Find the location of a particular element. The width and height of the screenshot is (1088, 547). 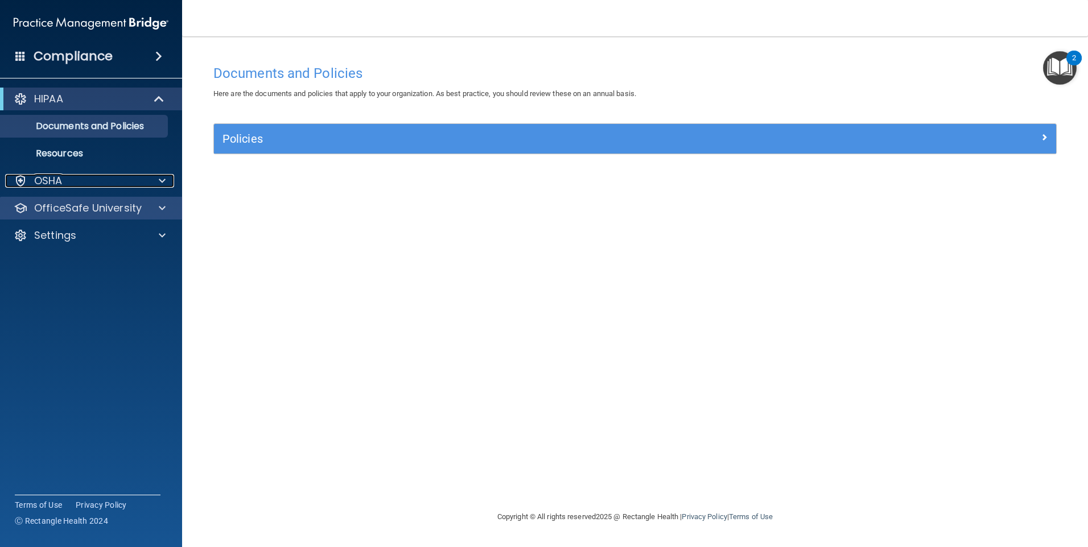

a: Policies is located at coordinates (635, 139).